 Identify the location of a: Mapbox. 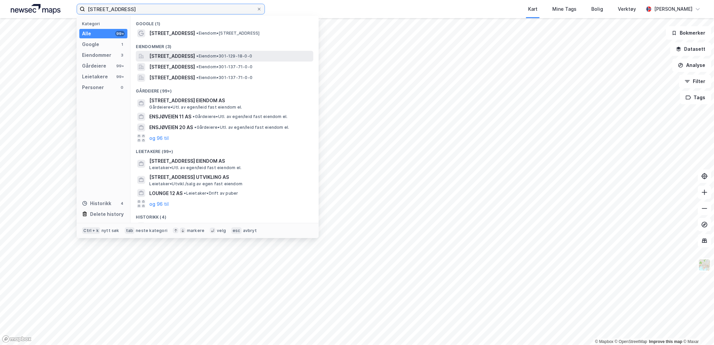
(604, 342).